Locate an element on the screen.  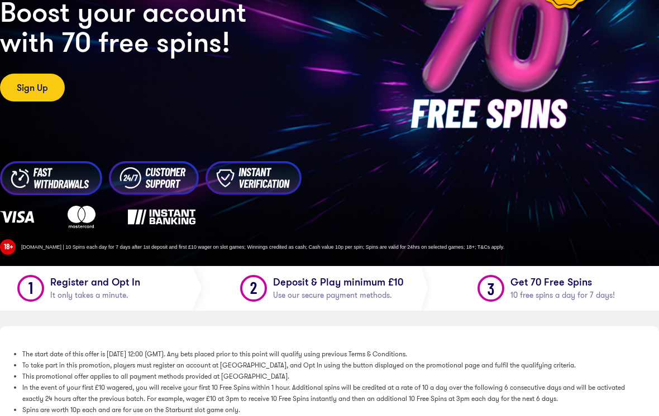
span: Use our secure payment methods. is located at coordinates (332, 295).